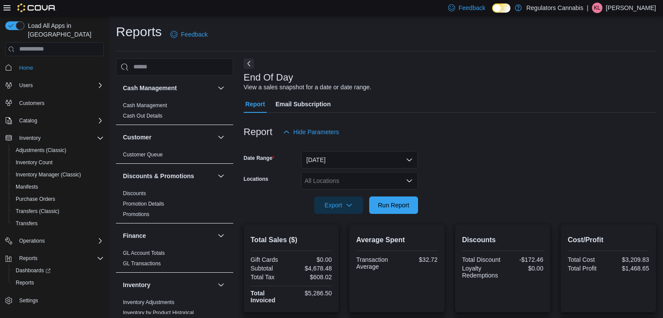  What do you see at coordinates (168, 236) in the screenshot?
I see `button: Finance` at bounding box center [168, 236].